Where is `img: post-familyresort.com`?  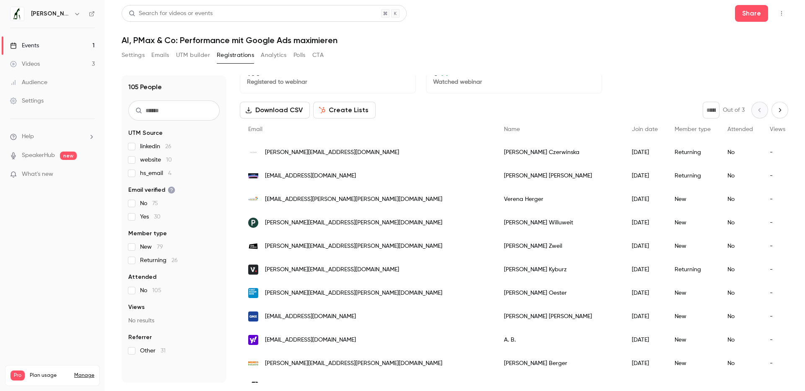
img: post-familyresort.com is located at coordinates (253, 223).